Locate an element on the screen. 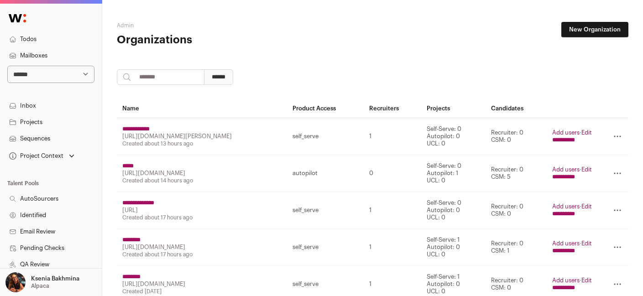  div: Created about 13 hours ago is located at coordinates (202, 144).